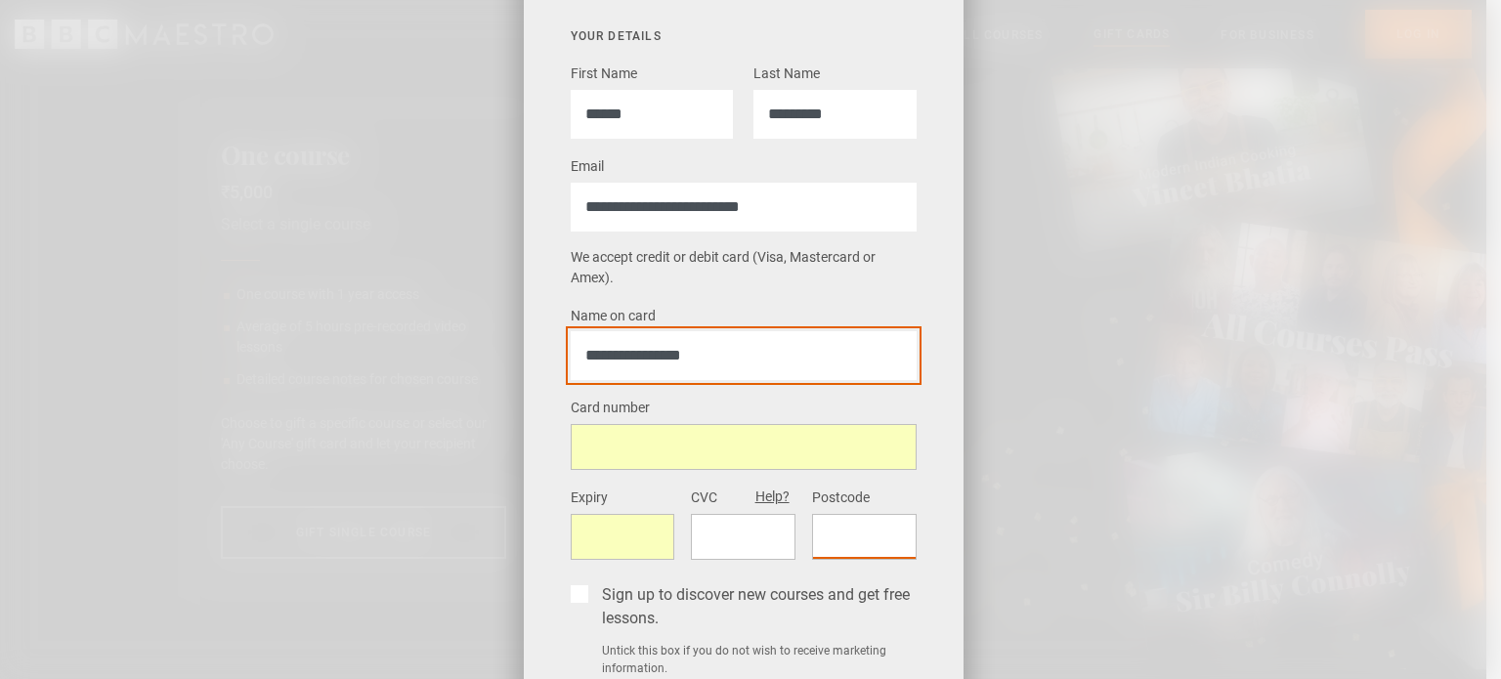 The image size is (1501, 679). I want to click on label: First Name, so click(604, 74).